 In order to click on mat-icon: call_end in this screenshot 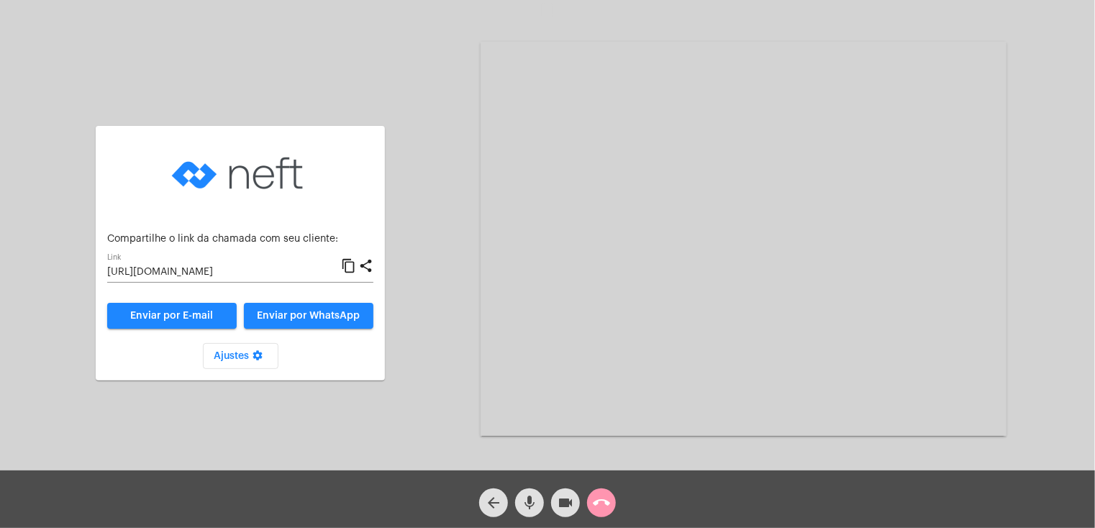, I will do `click(602, 503)`.